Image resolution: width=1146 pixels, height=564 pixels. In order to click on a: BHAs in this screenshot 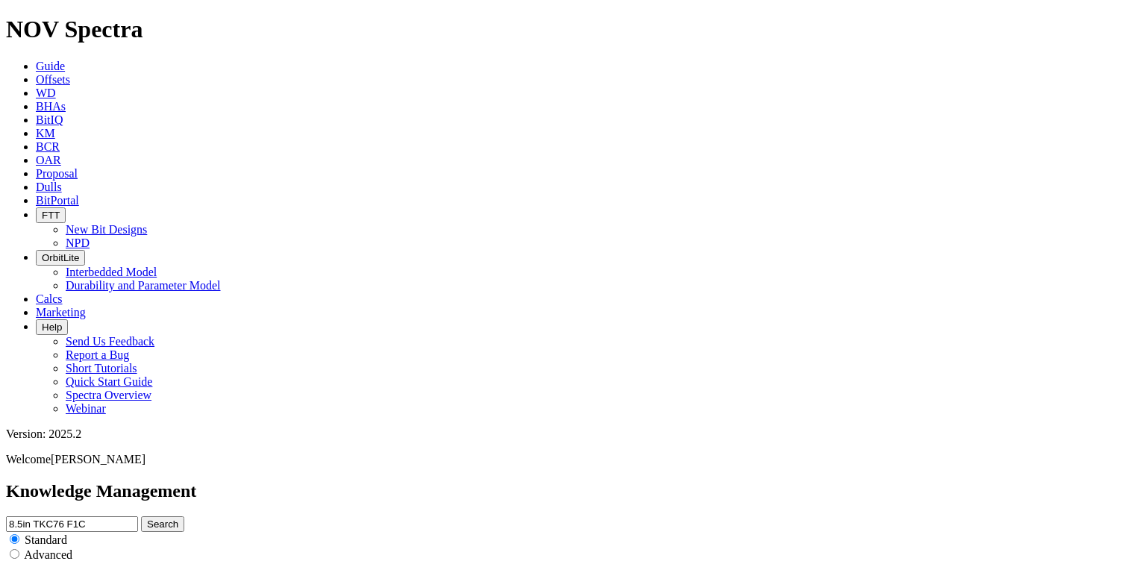, I will do `click(51, 106)`.